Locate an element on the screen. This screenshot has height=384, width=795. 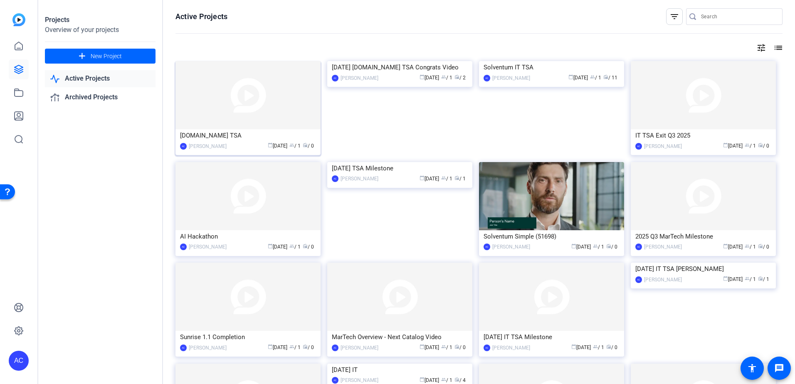
div: Solventum IT TSA is located at coordinates (551, 67).